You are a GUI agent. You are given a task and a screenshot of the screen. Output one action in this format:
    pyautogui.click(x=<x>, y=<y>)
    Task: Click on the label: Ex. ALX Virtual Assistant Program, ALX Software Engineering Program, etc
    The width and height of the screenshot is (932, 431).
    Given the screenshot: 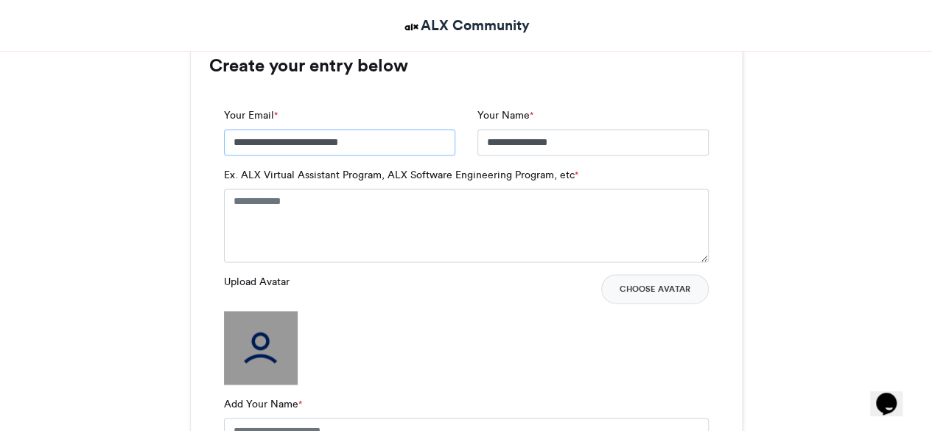 What is the action you would take?
    pyautogui.click(x=401, y=175)
    